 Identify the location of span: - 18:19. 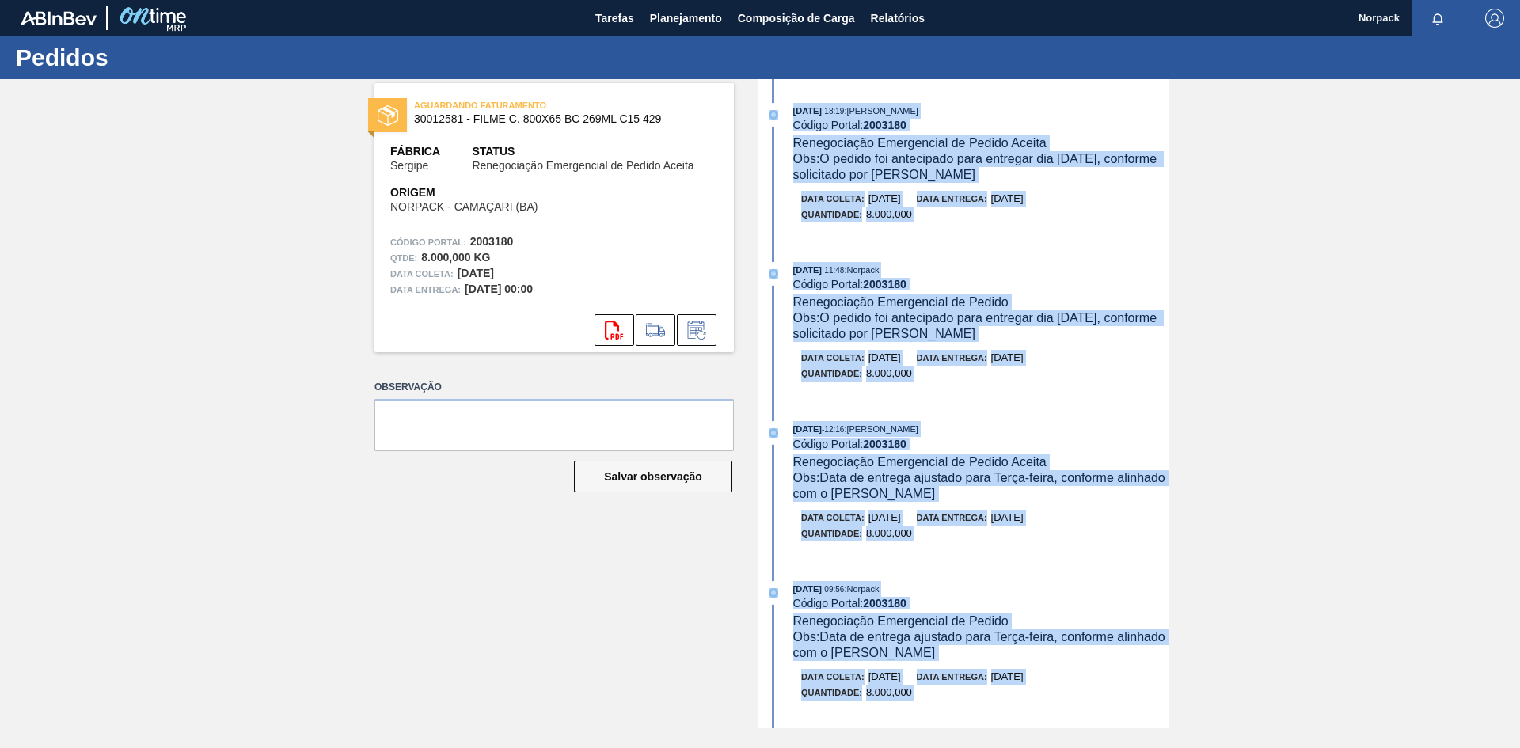
(833, 111).